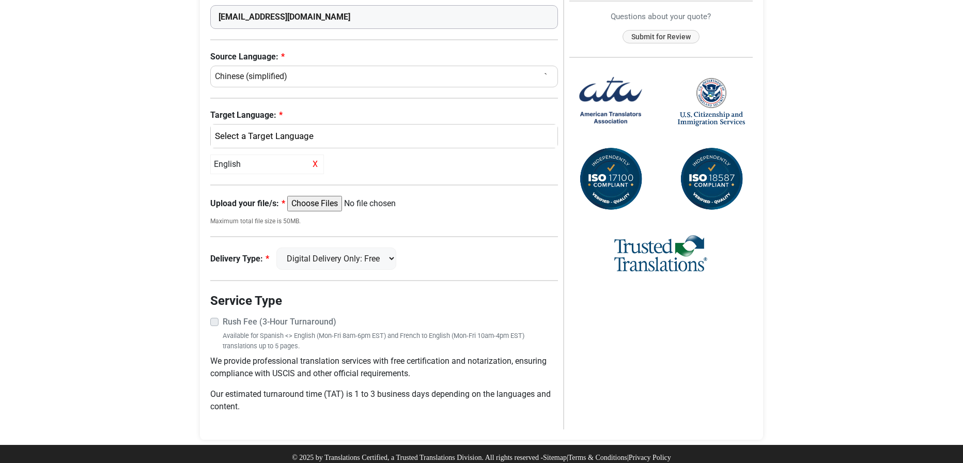 The width and height of the screenshot is (963, 463). Describe the element at coordinates (240, 259) in the screenshot. I see `label: Delivery Type:` at that location.